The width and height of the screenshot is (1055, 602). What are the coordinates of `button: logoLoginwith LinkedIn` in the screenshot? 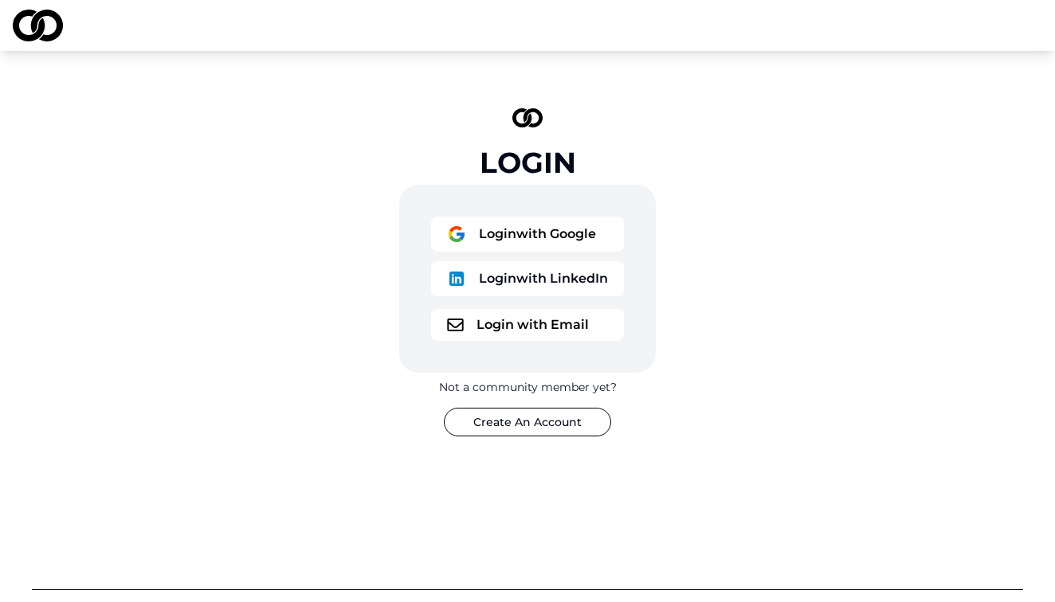 It's located at (527, 279).